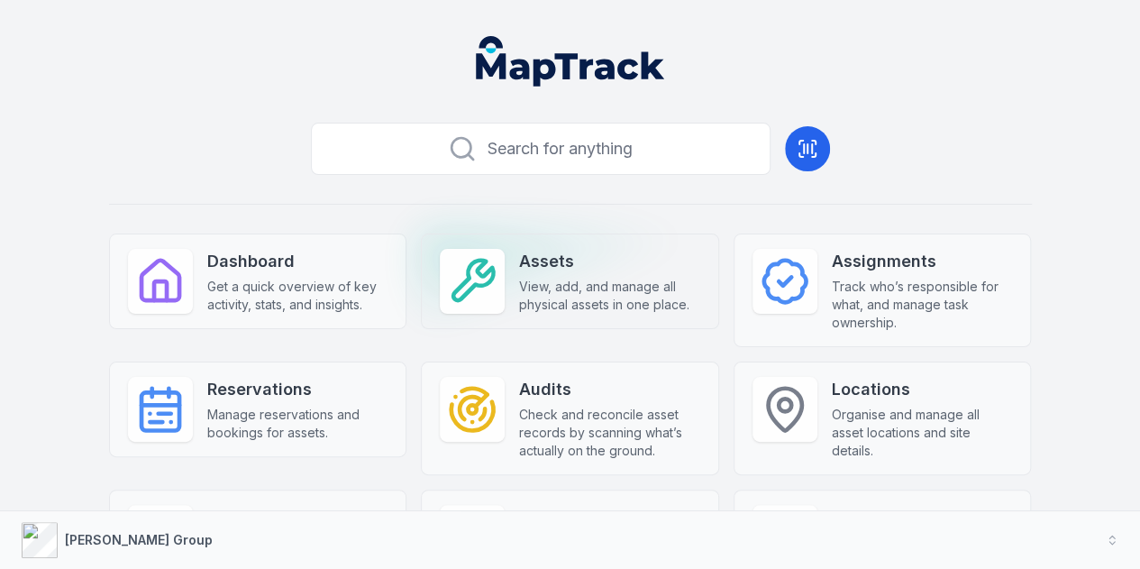 The image size is (1140, 569). I want to click on strong: Reports, so click(922, 517).